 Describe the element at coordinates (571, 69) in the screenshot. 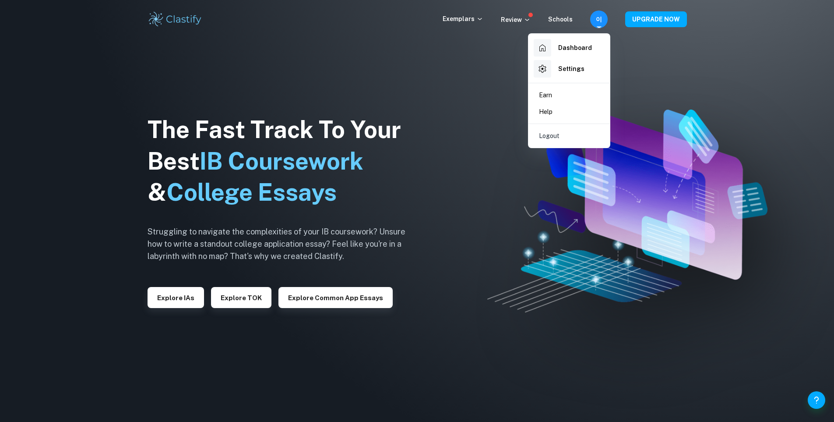

I see `h6: Settings` at that location.